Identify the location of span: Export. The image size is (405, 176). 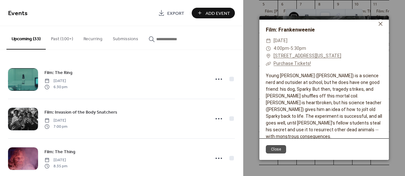
(176, 13).